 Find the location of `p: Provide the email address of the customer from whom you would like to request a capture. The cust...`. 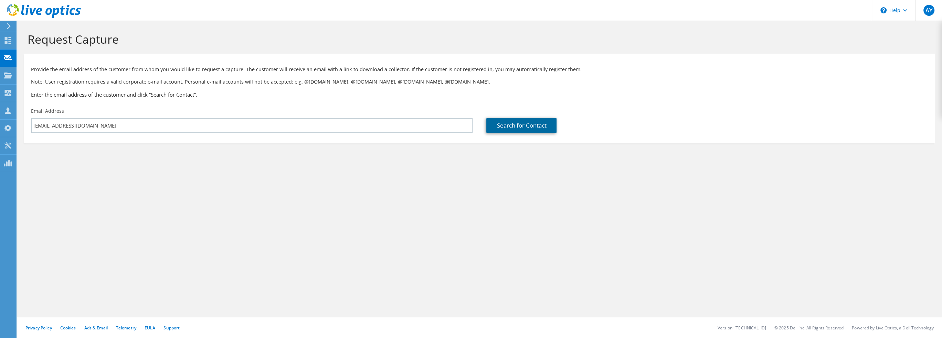

p: Provide the email address of the customer from whom you would like to request a capture. The cust... is located at coordinates (479, 70).